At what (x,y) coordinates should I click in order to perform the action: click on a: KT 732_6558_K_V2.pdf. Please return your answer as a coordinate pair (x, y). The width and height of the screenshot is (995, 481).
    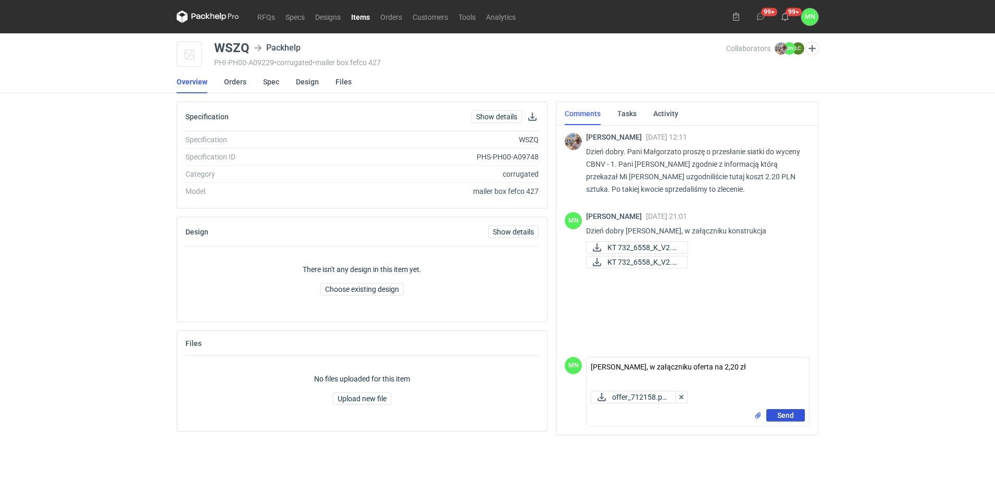
    Looking at the image, I should click on (637, 262).